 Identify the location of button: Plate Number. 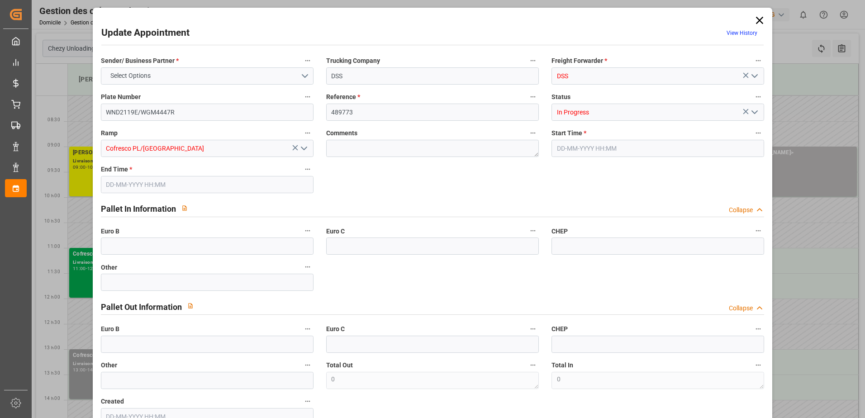
(308, 97).